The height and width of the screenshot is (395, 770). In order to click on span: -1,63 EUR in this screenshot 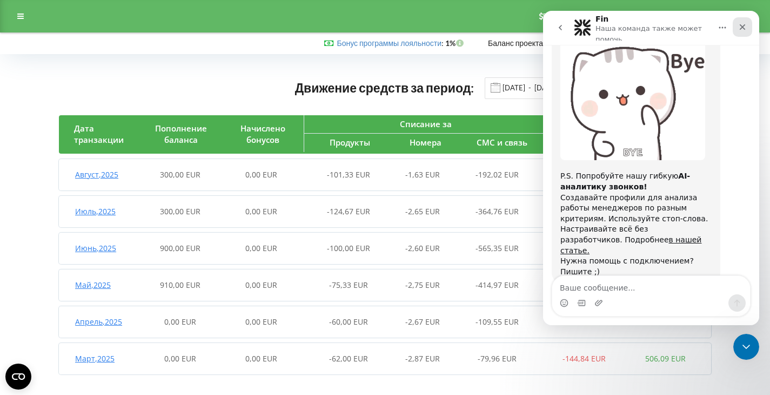, I will do `click(423, 174)`.